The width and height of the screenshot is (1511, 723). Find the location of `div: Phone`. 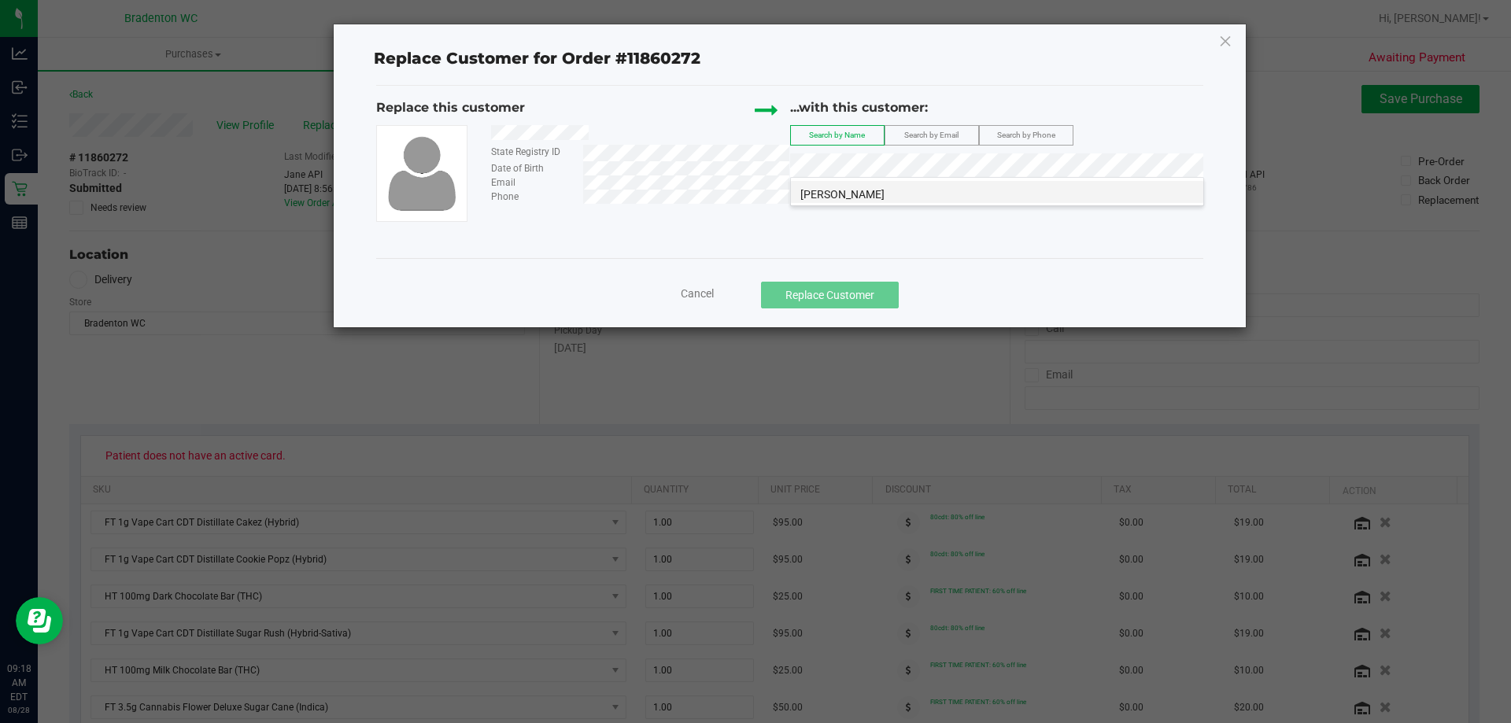

div: Phone is located at coordinates (531, 197).